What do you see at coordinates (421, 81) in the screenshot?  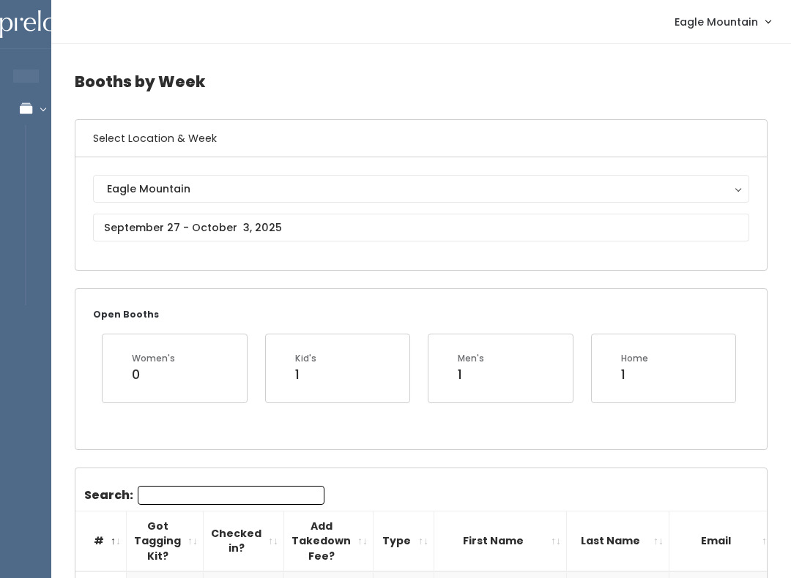 I see `h4: Booths by Week` at bounding box center [421, 81].